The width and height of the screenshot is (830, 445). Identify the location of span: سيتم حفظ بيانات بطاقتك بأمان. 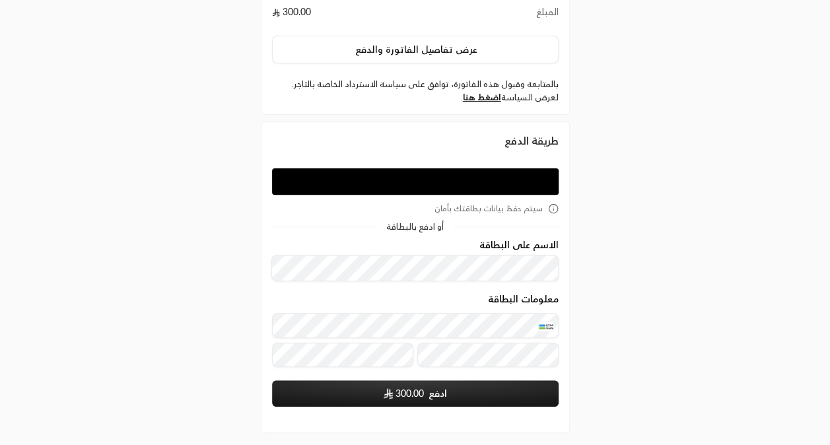
(488, 209).